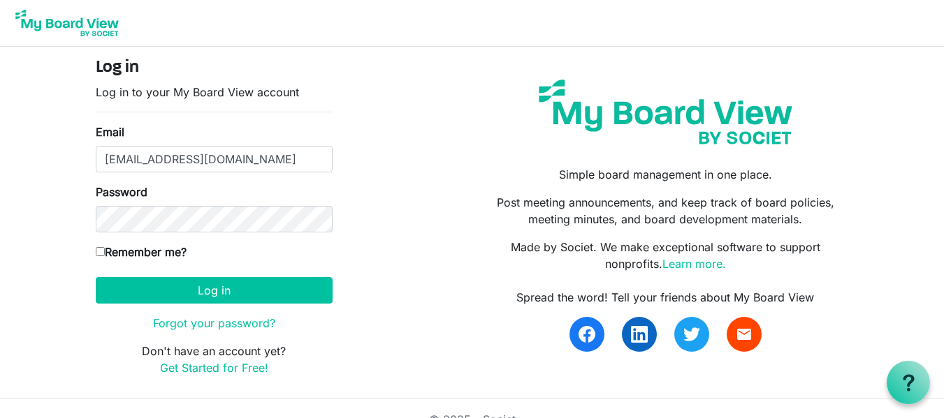 The height and width of the screenshot is (418, 944). Describe the element at coordinates (587, 335) in the screenshot. I see `img: facebook.svg` at that location.